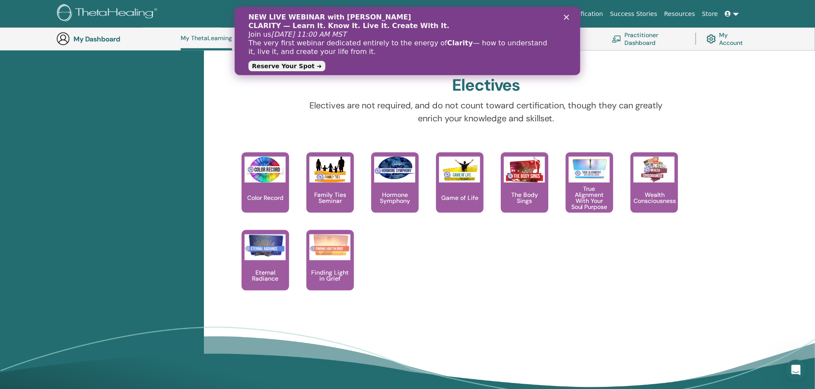  What do you see at coordinates (590, 191) in the screenshot?
I see `a: True Alignment With Your Soul Purpose True Alignment With Your Soul Purpose` at bounding box center [590, 191].